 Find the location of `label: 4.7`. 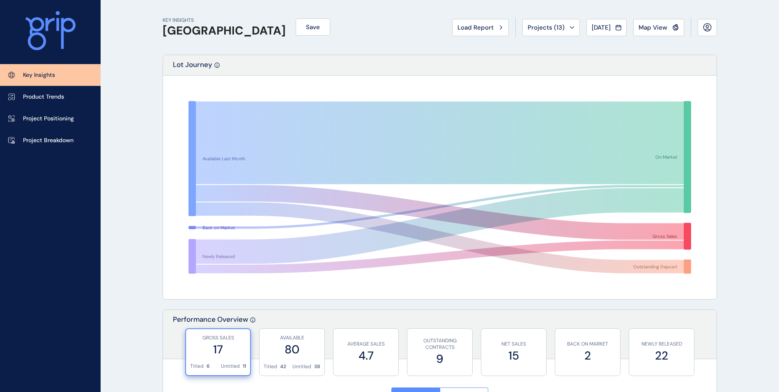

label: 4.7 is located at coordinates (366, 355).